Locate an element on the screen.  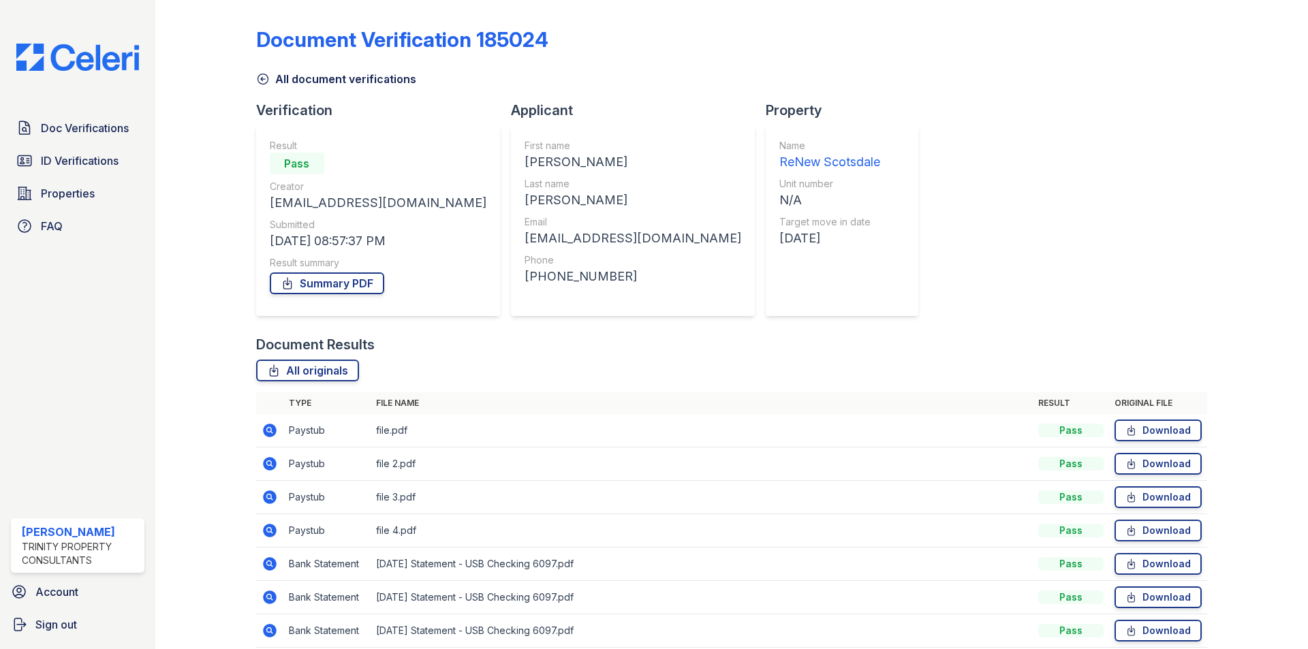
a: ID Verifications is located at coordinates (78, 161).